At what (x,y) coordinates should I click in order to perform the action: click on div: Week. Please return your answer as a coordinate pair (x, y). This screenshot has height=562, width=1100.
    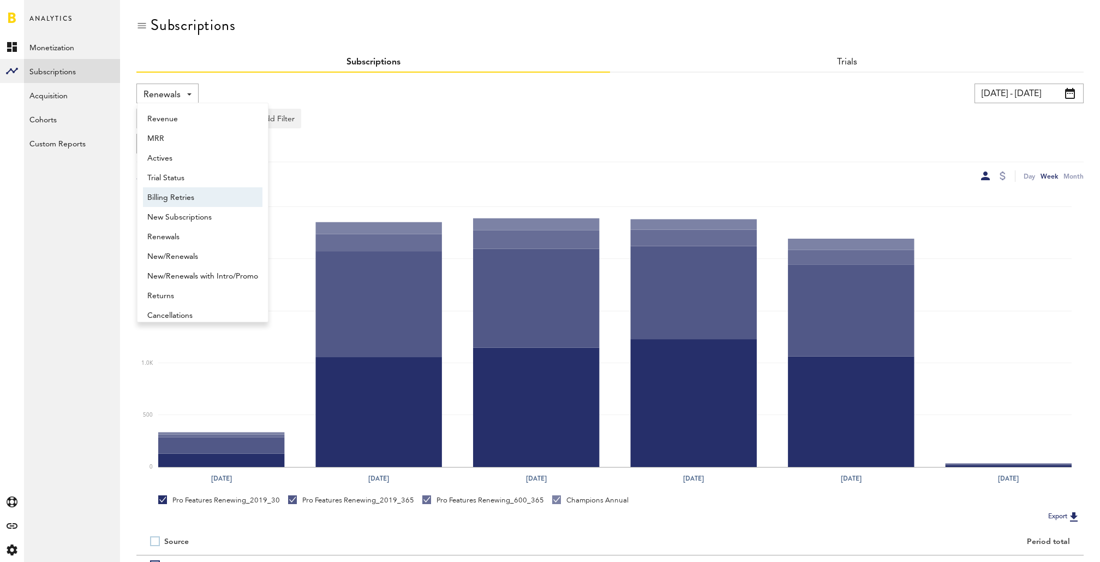
    Looking at the image, I should click on (1049, 176).